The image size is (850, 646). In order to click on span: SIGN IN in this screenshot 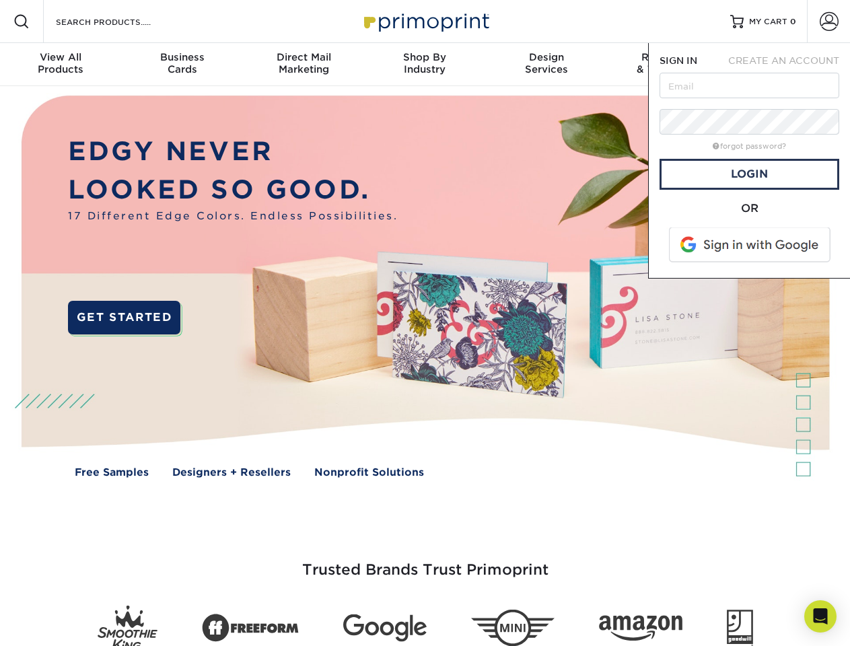, I will do `click(678, 61)`.